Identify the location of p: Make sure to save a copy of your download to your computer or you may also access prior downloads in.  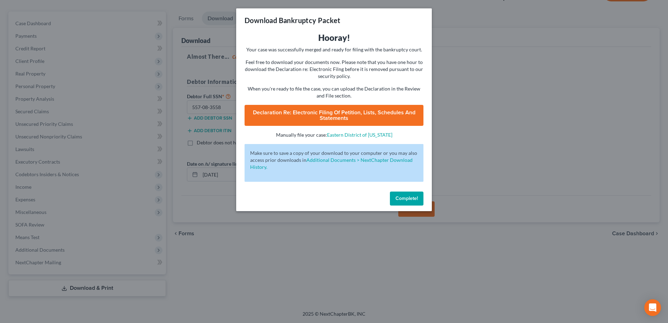
(334, 160).